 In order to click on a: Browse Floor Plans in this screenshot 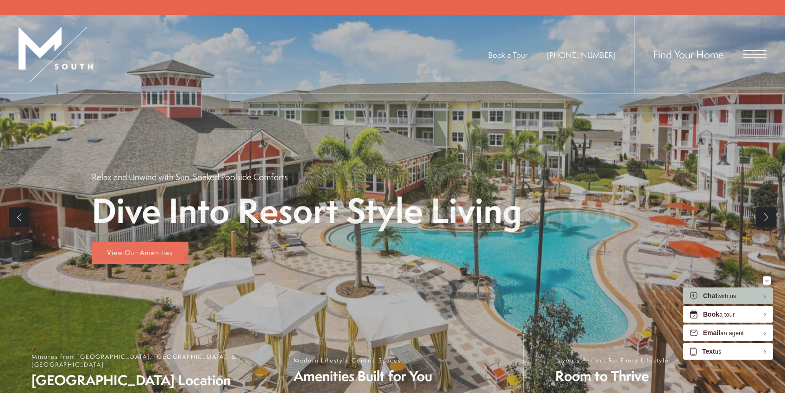, I will do `click(138, 253)`.